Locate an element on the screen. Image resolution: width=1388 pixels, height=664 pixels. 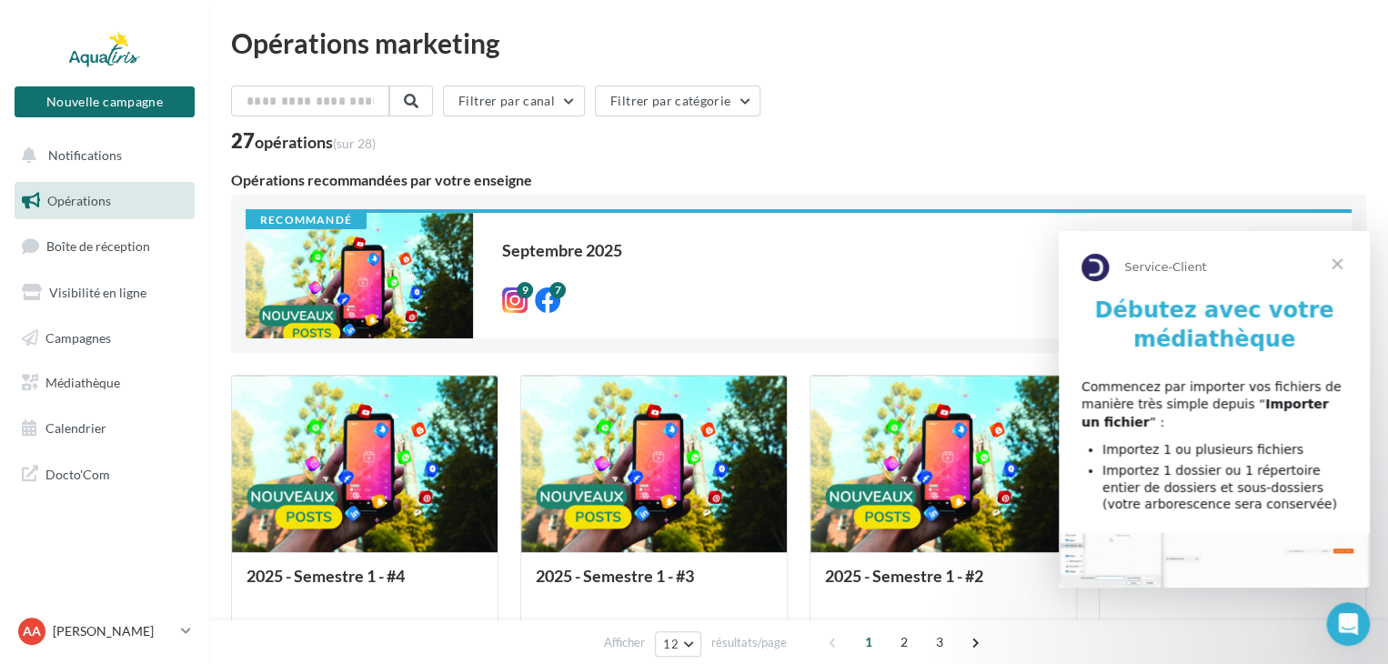
div: opérations is located at coordinates (315, 142).